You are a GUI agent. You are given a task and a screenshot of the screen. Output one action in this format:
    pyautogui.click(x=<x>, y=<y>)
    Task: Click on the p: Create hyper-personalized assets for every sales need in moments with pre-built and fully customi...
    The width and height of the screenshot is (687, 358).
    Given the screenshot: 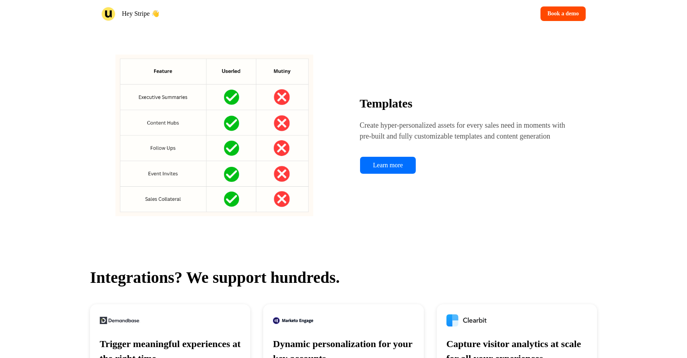 What is the action you would take?
    pyautogui.click(x=465, y=131)
    